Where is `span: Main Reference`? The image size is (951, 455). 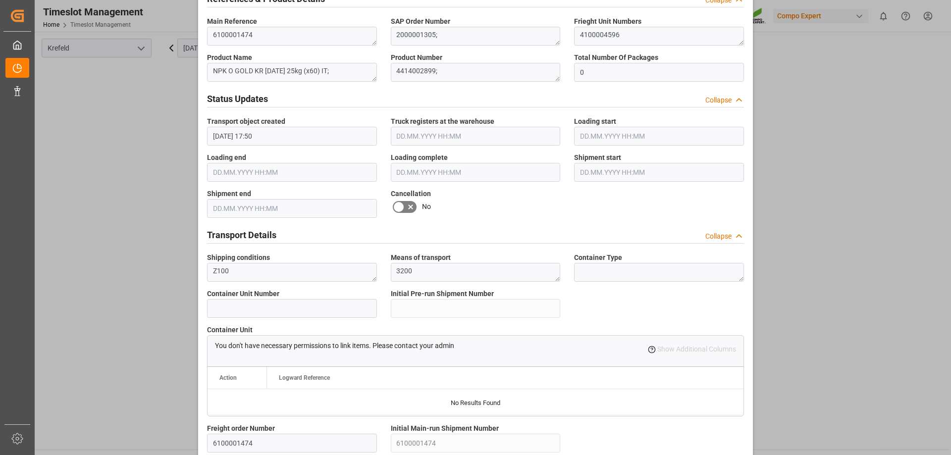 span: Main Reference is located at coordinates (232, 21).